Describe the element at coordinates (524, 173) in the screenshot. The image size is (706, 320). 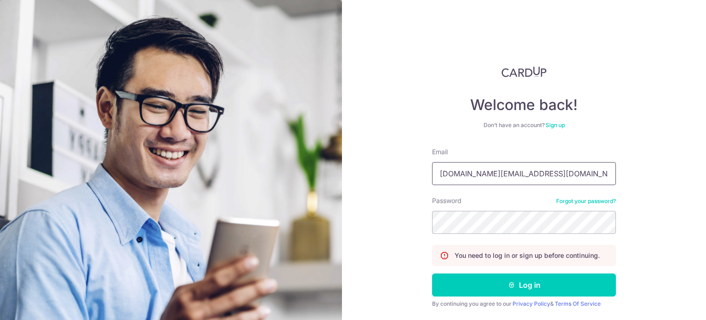
I see `input: Enter your Email` at that location.